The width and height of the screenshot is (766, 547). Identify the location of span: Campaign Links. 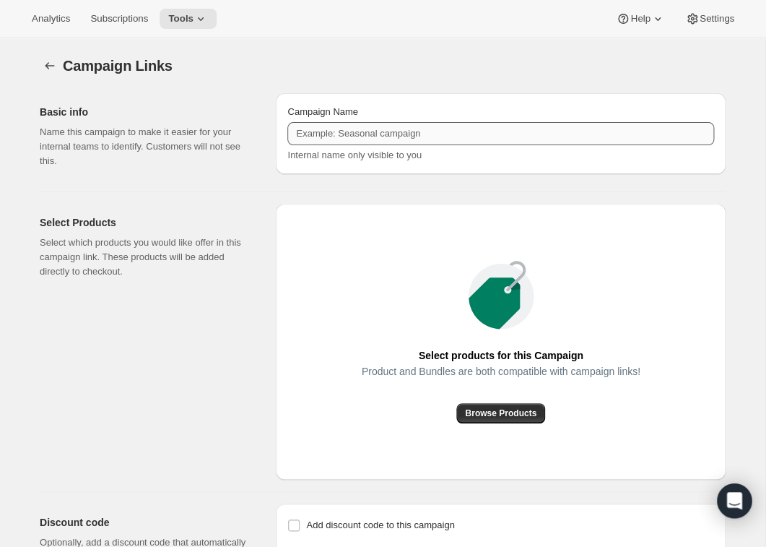
(118, 66).